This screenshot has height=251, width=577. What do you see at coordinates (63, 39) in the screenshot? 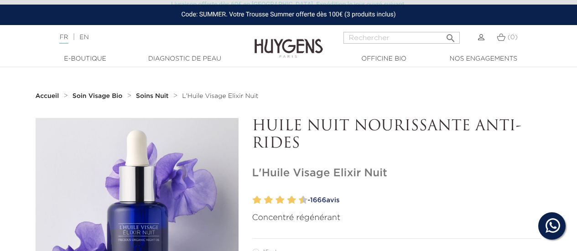
I see `a: FR` at bounding box center [63, 39].